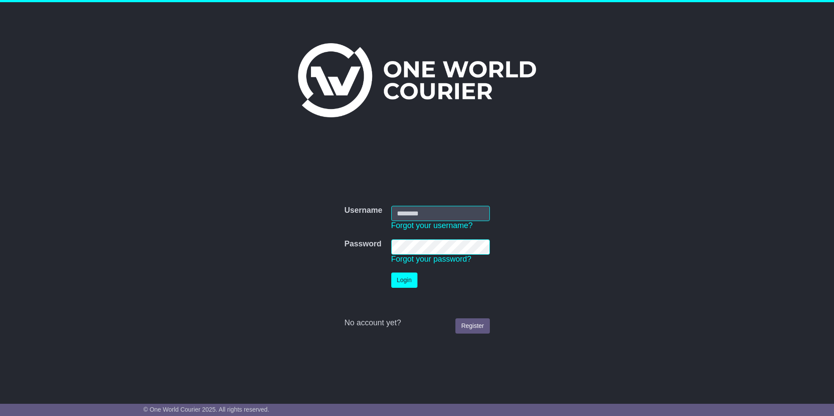 This screenshot has width=834, height=416. I want to click on label: Username, so click(363, 211).